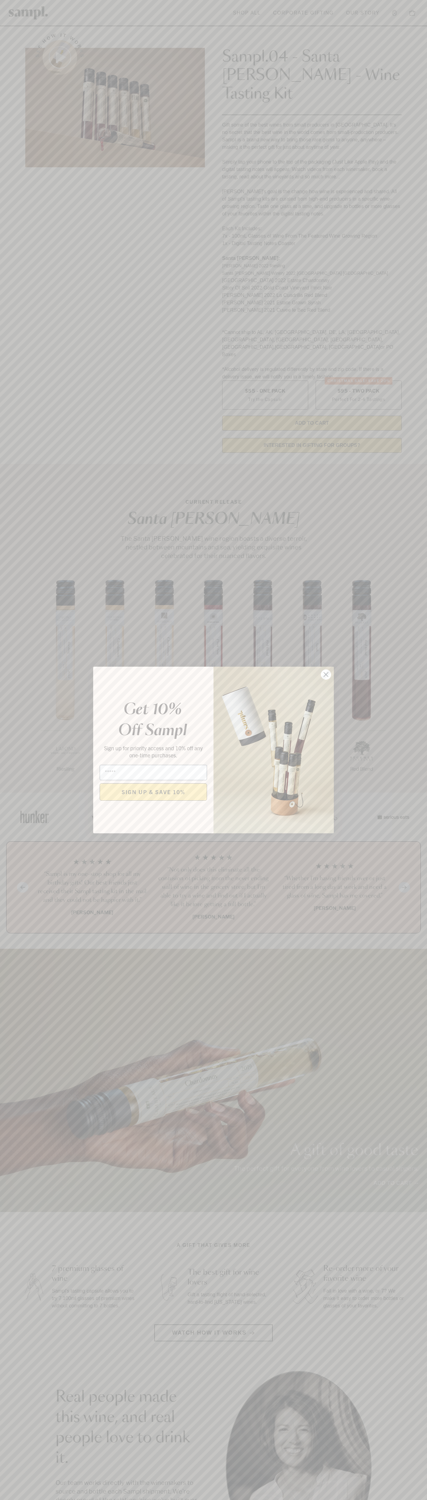 The image size is (427, 1500). Describe the element at coordinates (326, 674) in the screenshot. I see `button: Close dialog` at that location.